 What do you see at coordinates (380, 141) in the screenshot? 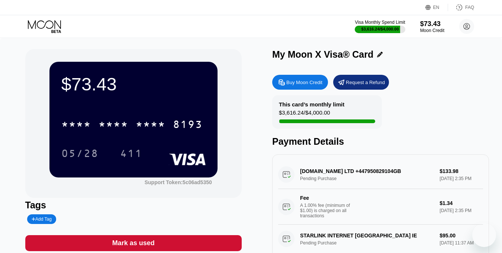
I see `div: Payment Details` at bounding box center [380, 141].